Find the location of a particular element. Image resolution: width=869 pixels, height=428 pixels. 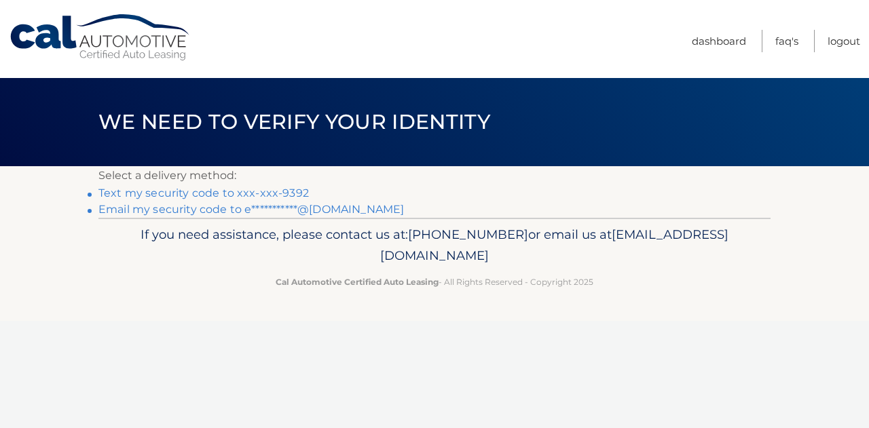

a: Cal Automotive is located at coordinates (100, 37).